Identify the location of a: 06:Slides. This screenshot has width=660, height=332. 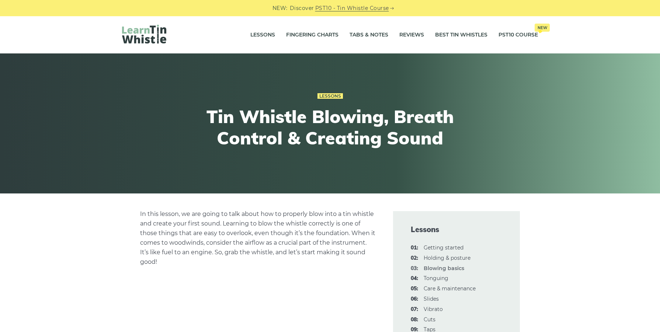
(431, 299).